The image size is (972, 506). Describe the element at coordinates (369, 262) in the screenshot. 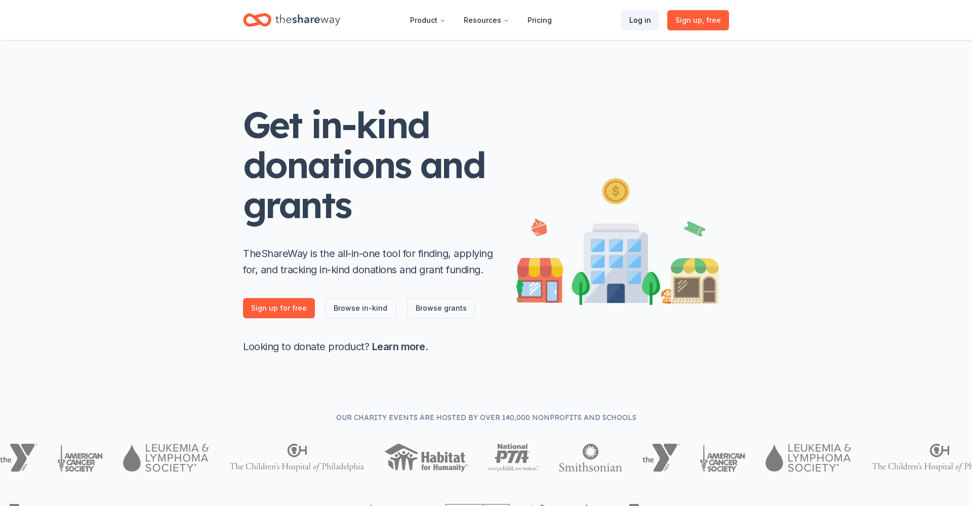

I see `p: TheShareWay is the all-in-one tool for finding, applying for, and tracking in-kind donations and ...` at that location.